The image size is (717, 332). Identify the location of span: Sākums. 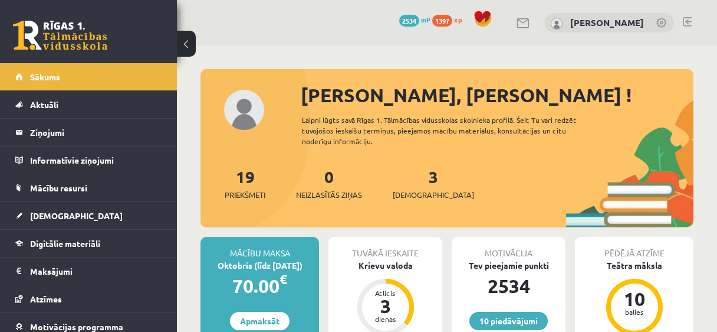
(45, 77).